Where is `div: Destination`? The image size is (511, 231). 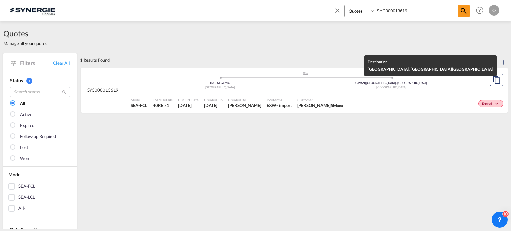 div: Destination is located at coordinates (431, 62).